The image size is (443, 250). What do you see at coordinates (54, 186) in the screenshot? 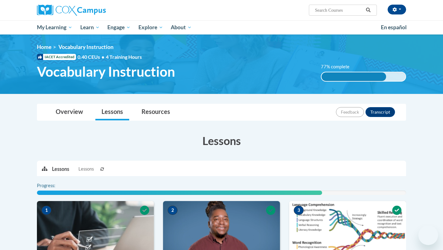
I see `label: Progress:` at bounding box center [54, 186].